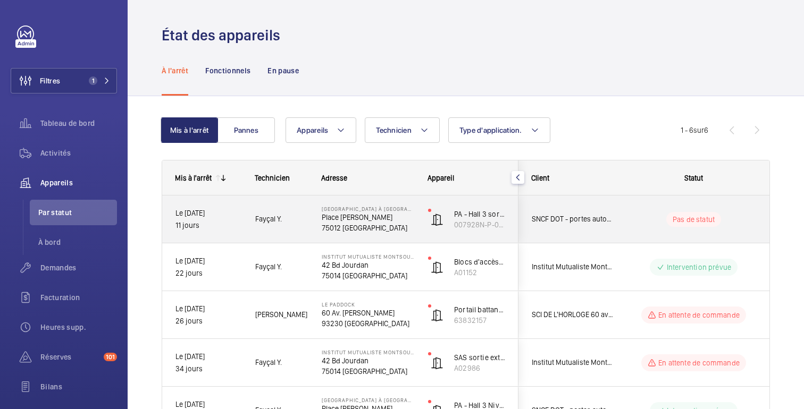 Image resolution: width=804 pixels, height=409 pixels. Describe the element at coordinates (189, 273) in the screenshot. I see `font: 22 jours` at that location.